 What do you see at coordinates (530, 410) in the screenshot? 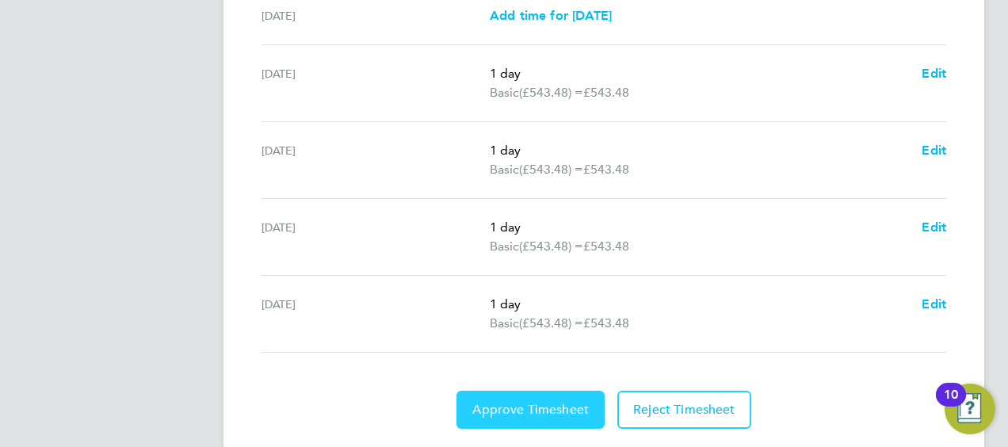
I see `span: Approve Timesheet` at bounding box center [530, 410].